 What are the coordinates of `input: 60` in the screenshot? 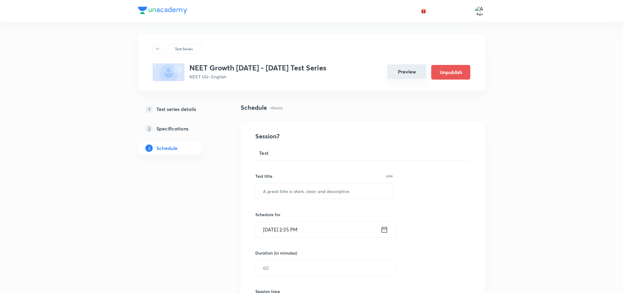 It's located at (325, 268).